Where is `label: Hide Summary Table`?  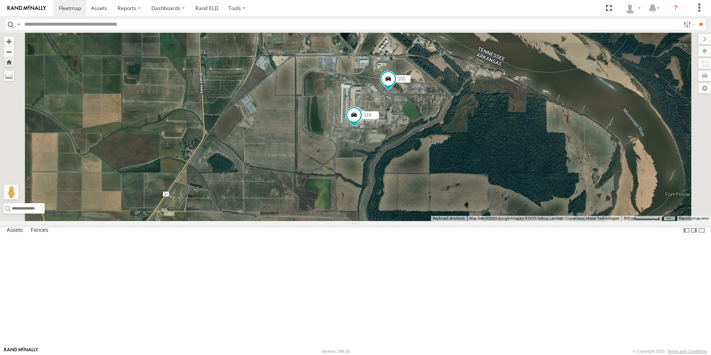
label: Hide Summary Table is located at coordinates (702, 230).